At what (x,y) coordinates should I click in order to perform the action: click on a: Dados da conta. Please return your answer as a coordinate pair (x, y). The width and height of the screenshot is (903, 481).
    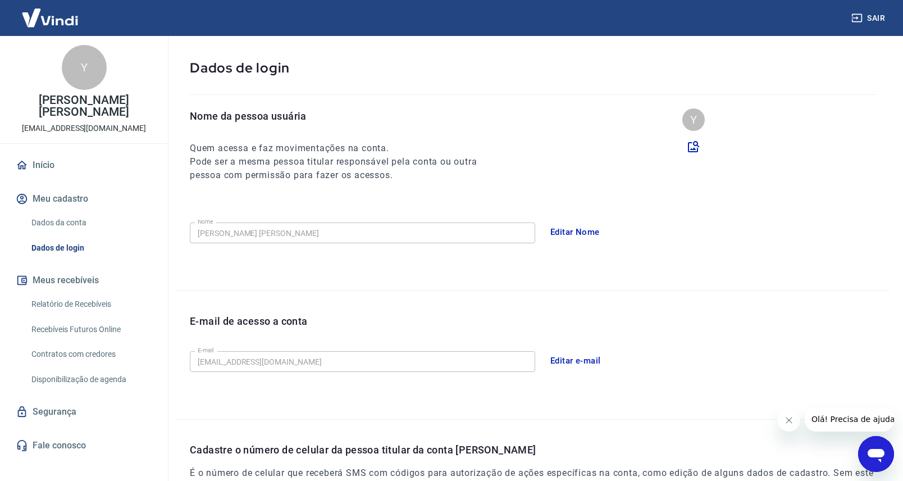
    Looking at the image, I should click on (90, 222).